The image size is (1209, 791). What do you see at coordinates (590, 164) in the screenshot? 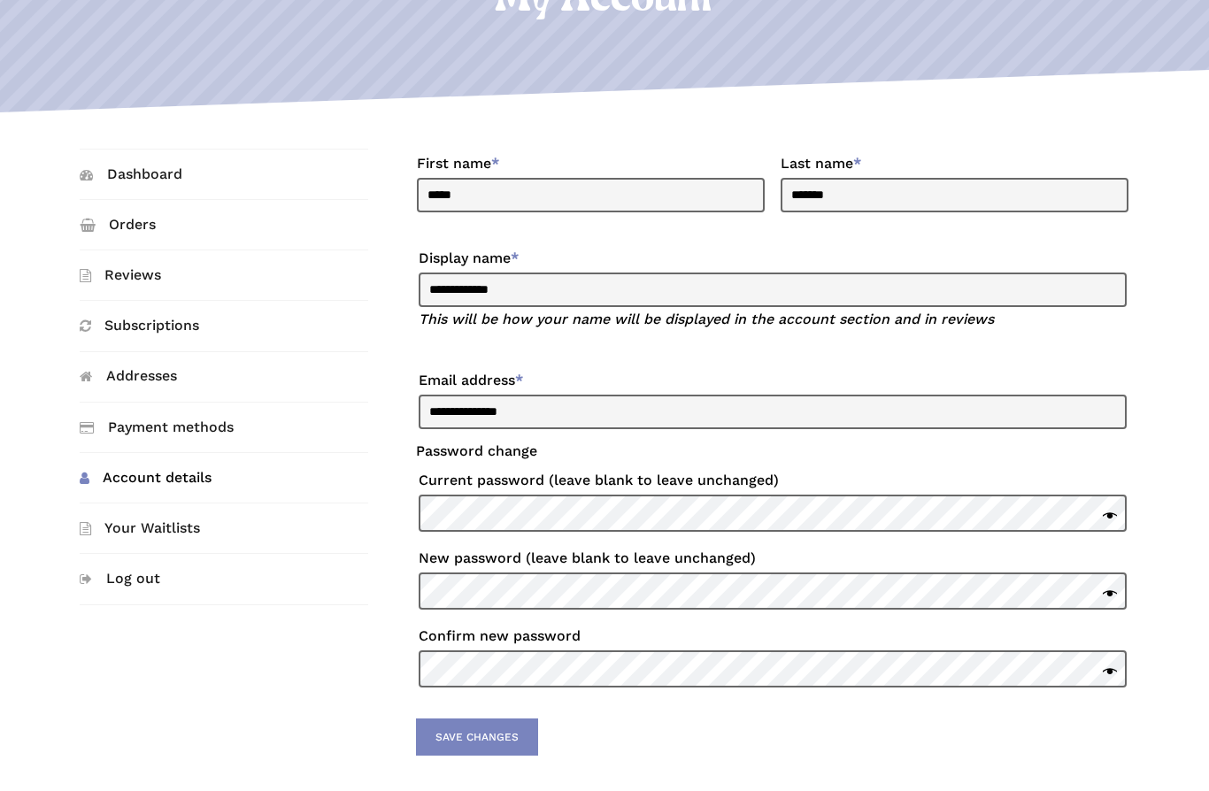
I see `label: First name` at bounding box center [590, 164].